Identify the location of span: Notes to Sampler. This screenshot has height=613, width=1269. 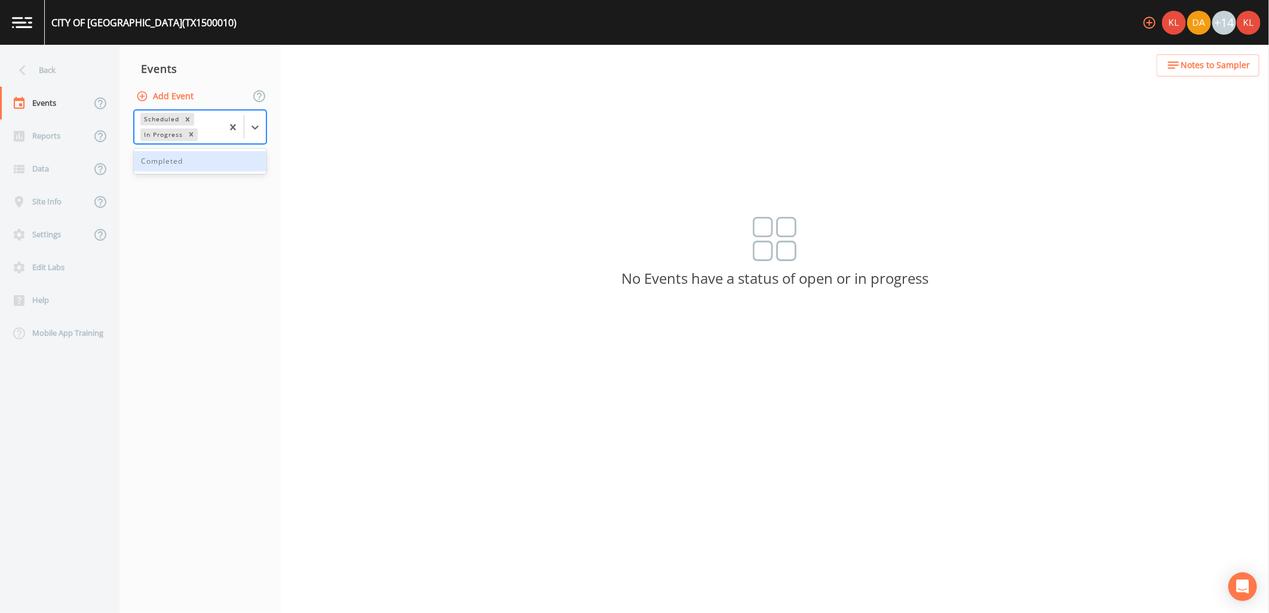
(1216, 65).